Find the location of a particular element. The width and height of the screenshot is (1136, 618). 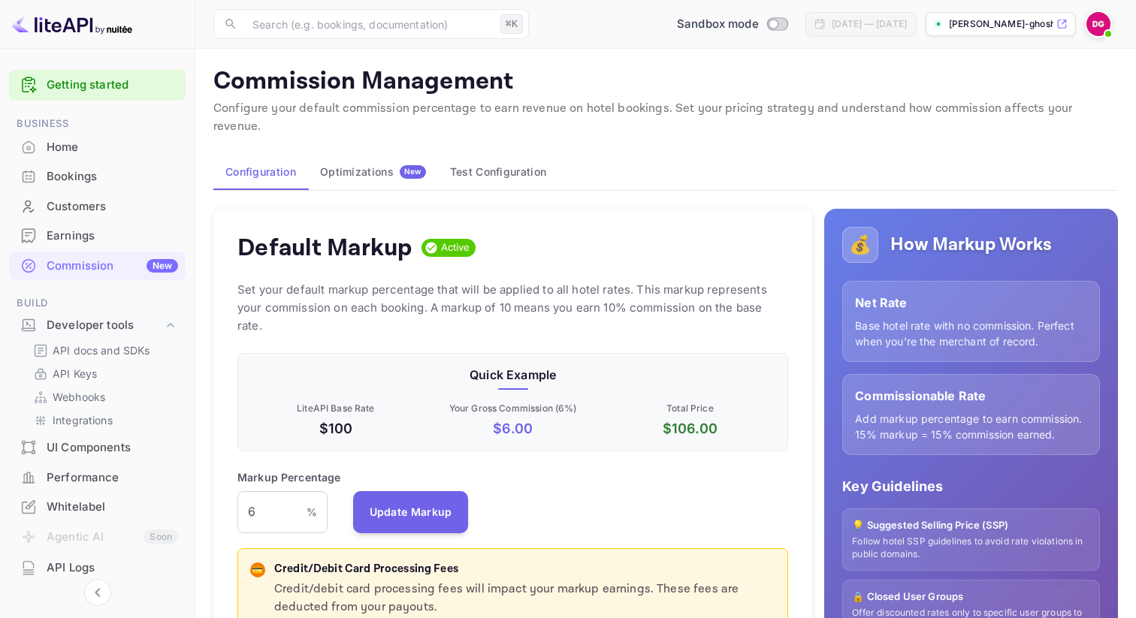

p: Add markup percentage to earn commission. 15% markup = 15% commission earned. is located at coordinates (970, 427).